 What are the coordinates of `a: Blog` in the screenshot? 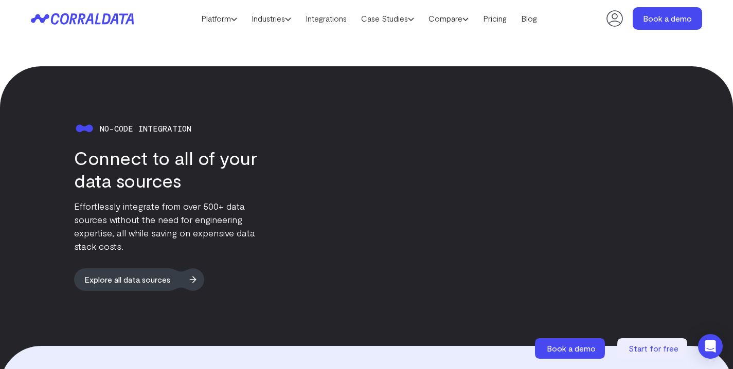 It's located at (529, 19).